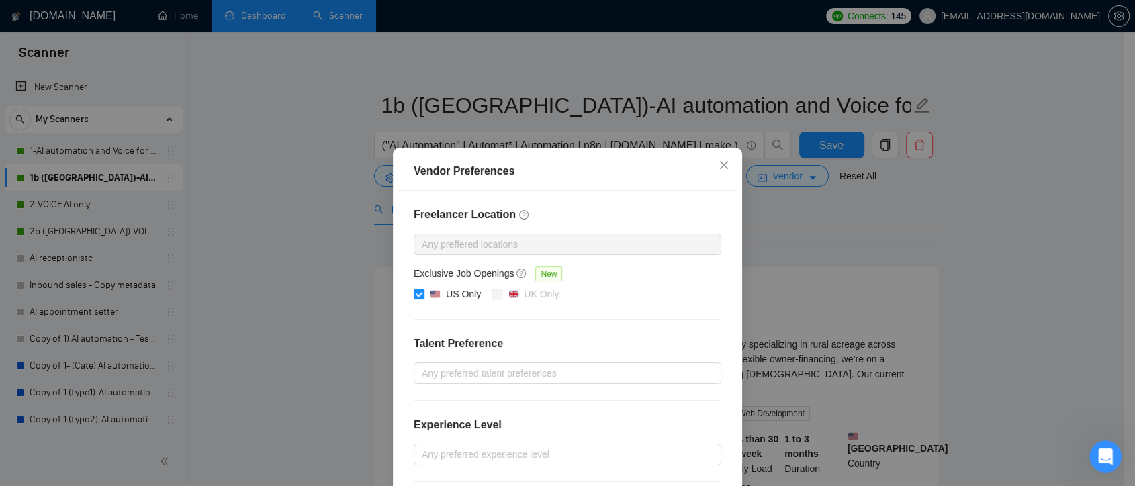 Image resolution: width=1135 pixels, height=486 pixels. Describe the element at coordinates (463, 273) in the screenshot. I see `h5: Exclusive Job Openings` at that location.